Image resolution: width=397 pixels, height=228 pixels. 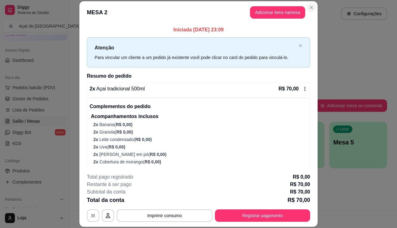 What do you see at coordinates (195, 47) in the screenshot?
I see `p: Atenção` at bounding box center [195, 47].